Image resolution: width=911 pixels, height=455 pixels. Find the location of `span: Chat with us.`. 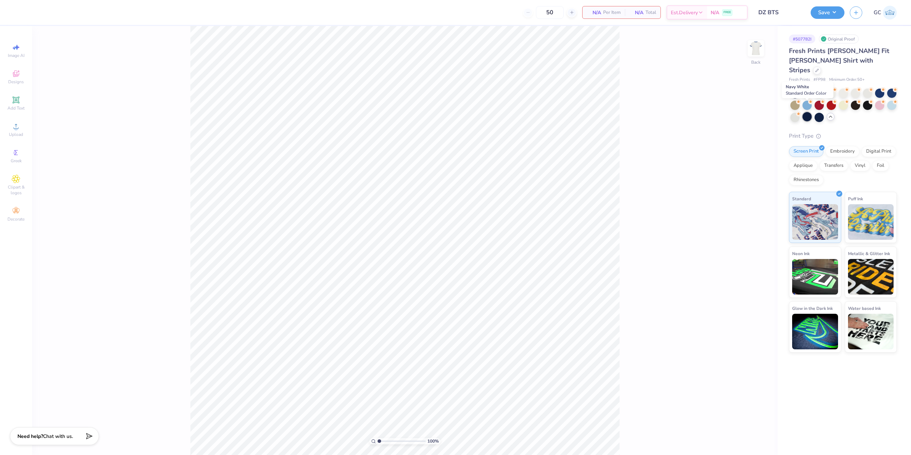

span: Chat with us. is located at coordinates (58, 437).